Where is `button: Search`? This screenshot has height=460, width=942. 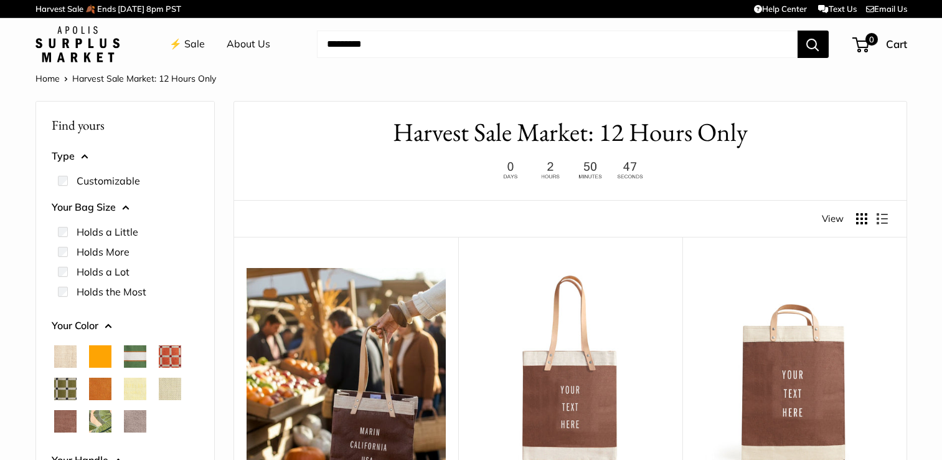
button: Search is located at coordinates (813, 44).